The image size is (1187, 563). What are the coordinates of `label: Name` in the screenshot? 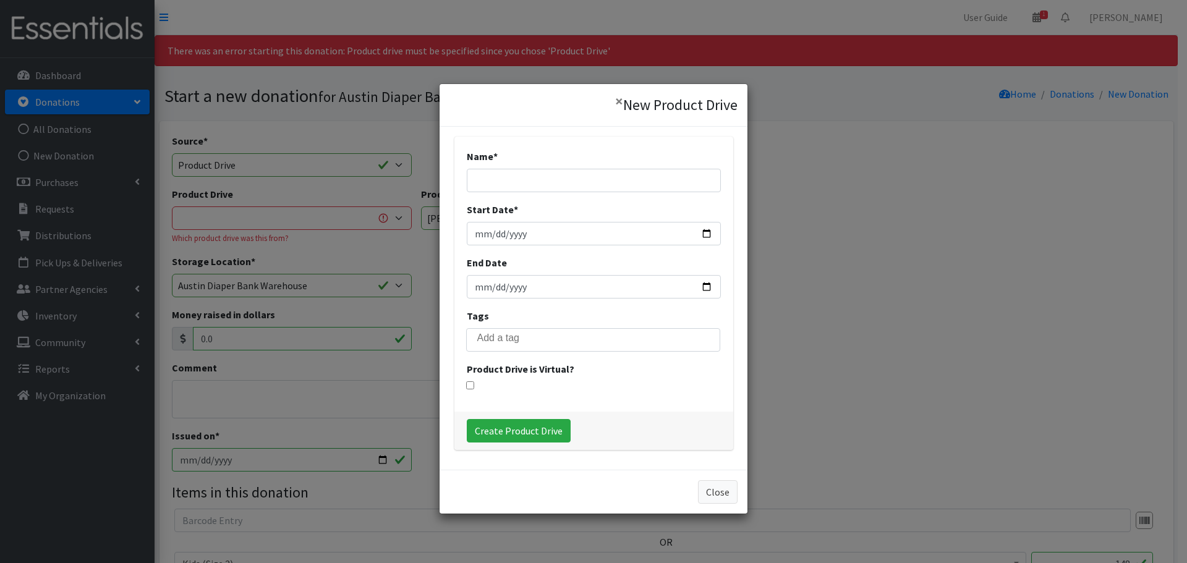 It's located at (482, 156).